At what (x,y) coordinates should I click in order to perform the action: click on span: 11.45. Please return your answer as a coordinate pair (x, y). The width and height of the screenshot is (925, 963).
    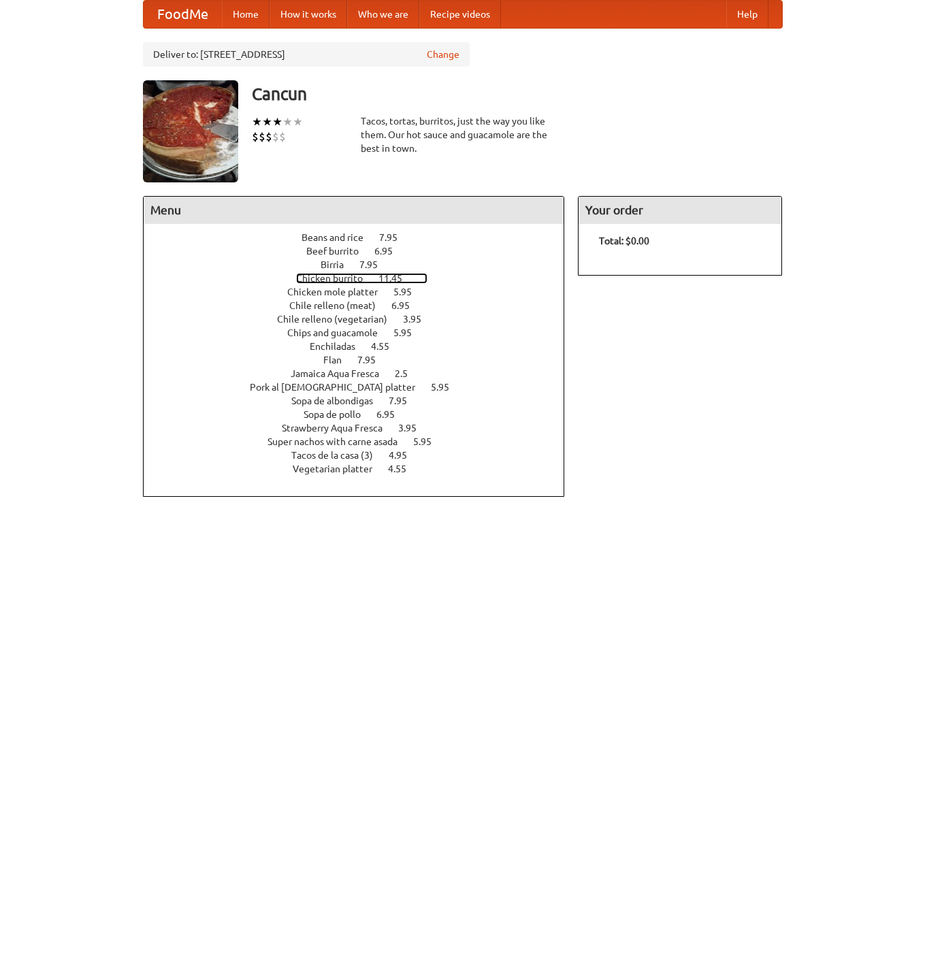
    Looking at the image, I should click on (397, 278).